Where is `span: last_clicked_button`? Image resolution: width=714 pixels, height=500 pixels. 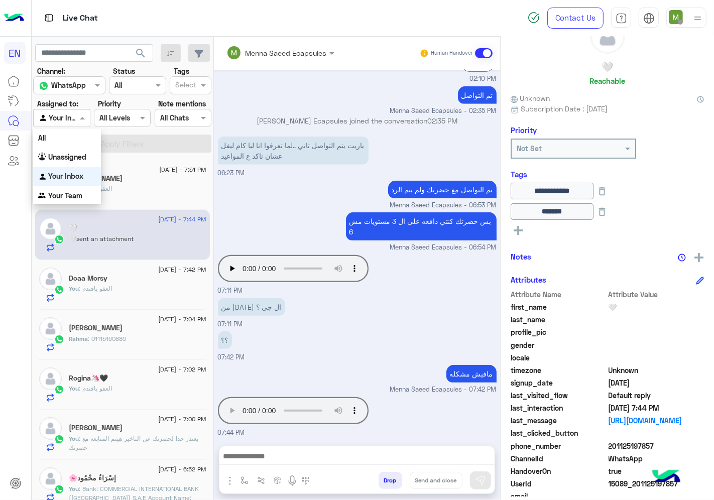
span: last_clicked_button is located at coordinates (559, 433).